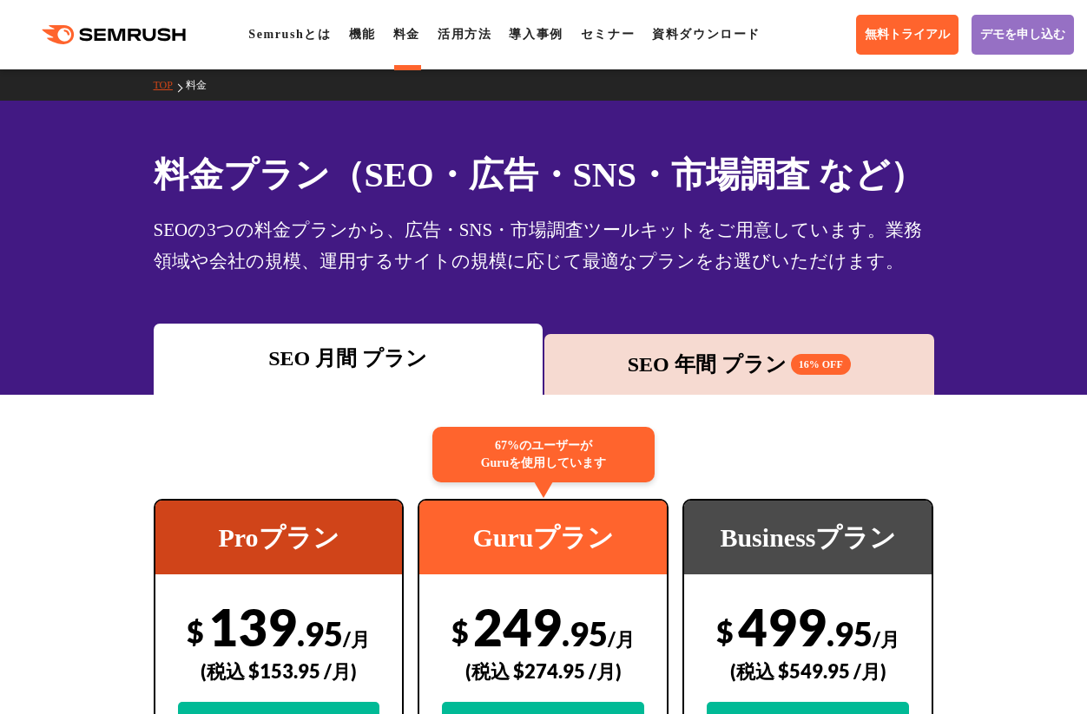 This screenshot has height=714, width=1087. I want to click on a: 導入事例, so click(536, 34).